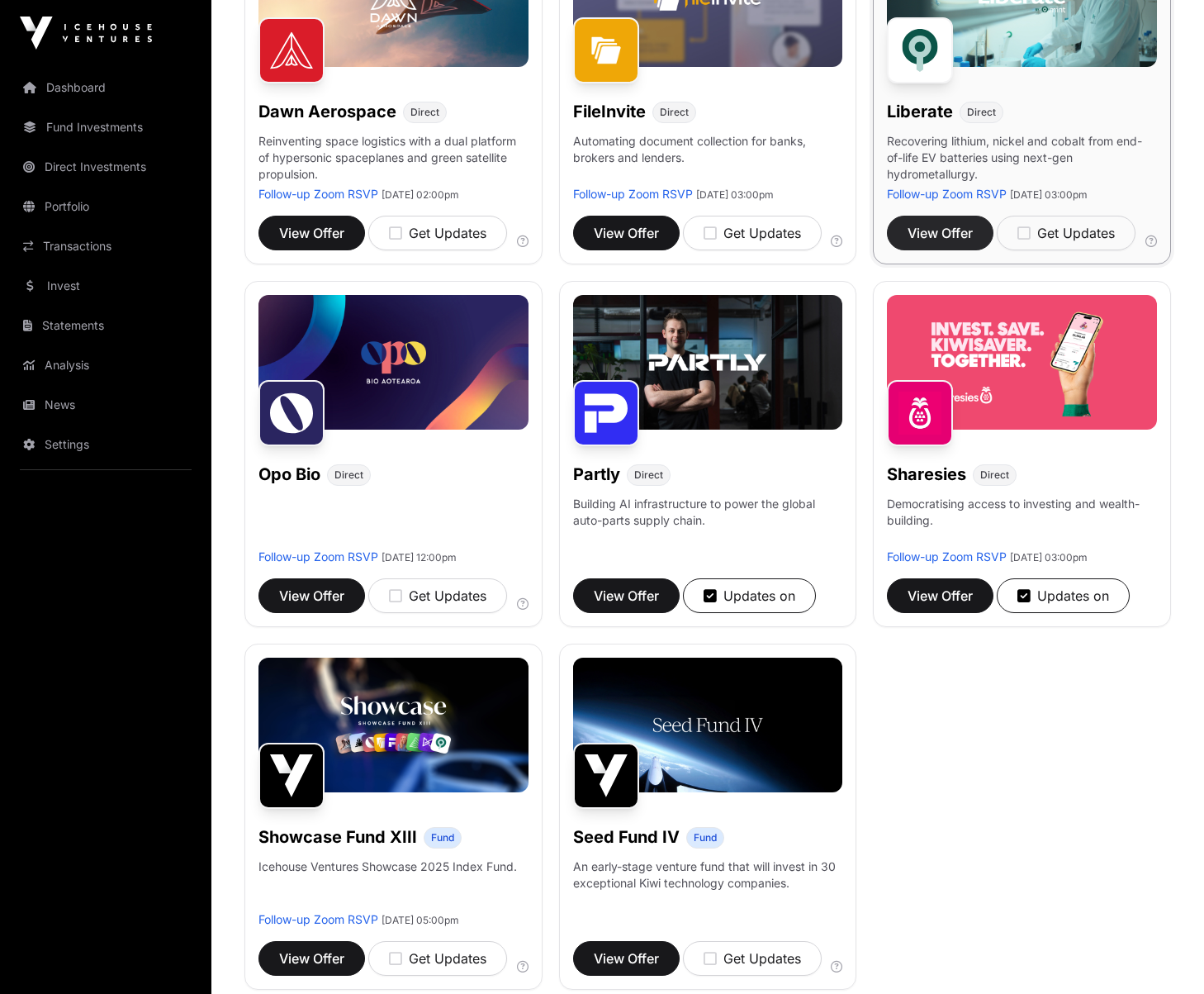 Image resolution: width=1204 pixels, height=994 pixels. Describe the element at coordinates (106, 246) in the screenshot. I see `a: Transactions` at that location.